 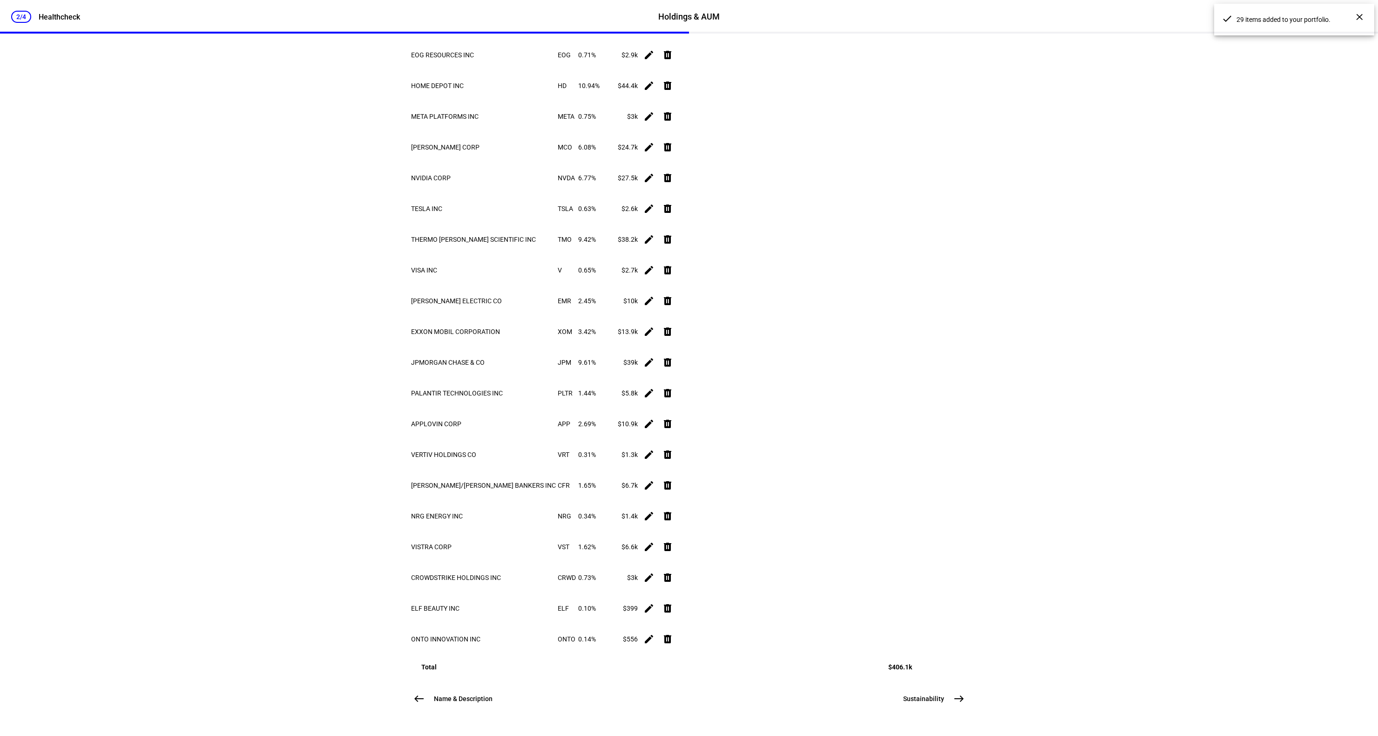 I want to click on td: 0.73%, so click(x=595, y=577).